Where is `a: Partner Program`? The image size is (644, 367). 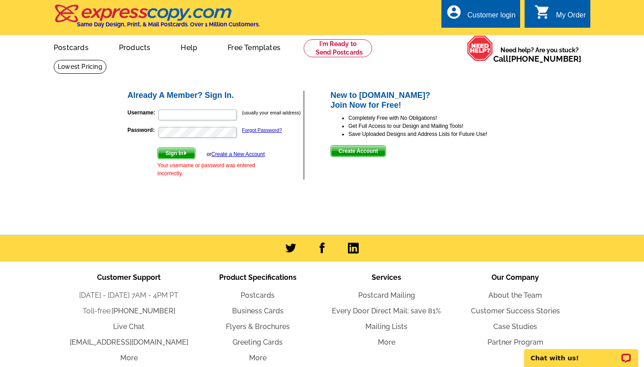
a: Partner Program is located at coordinates (515, 342).